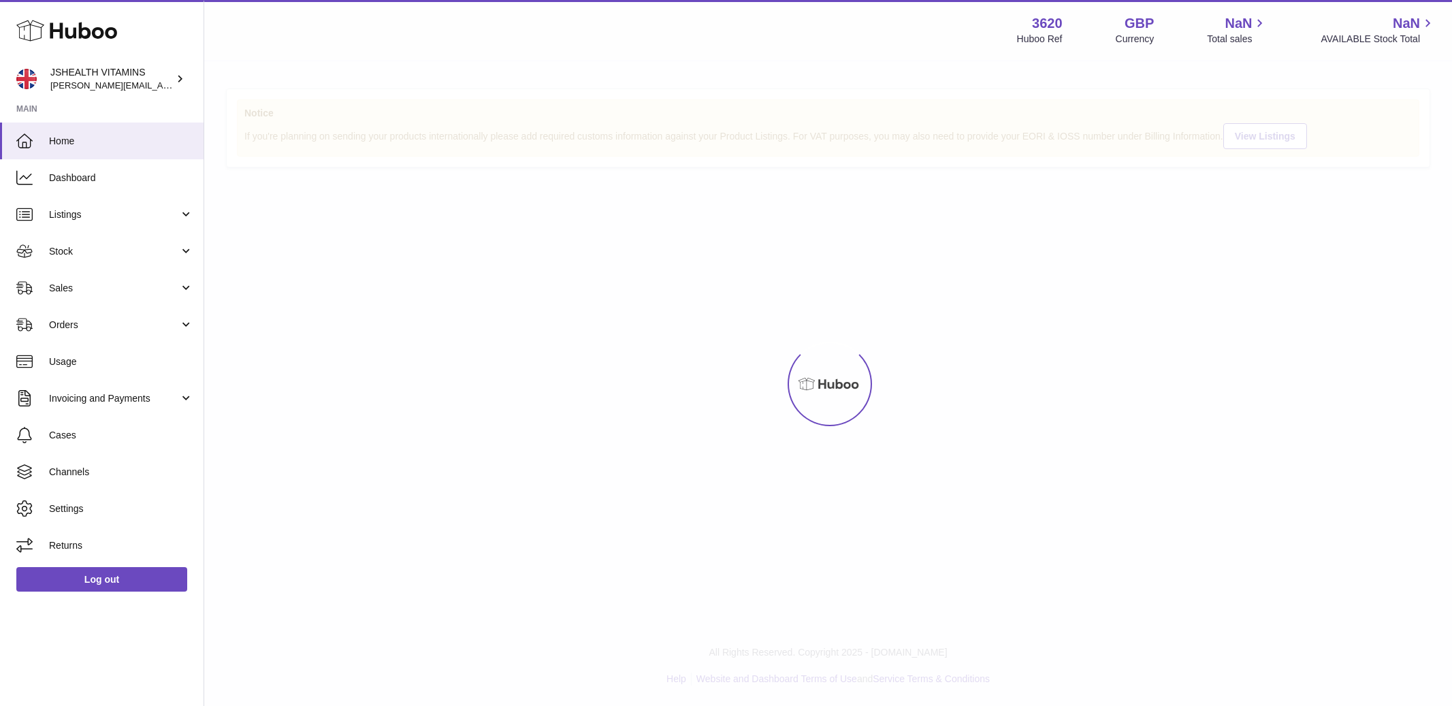 The width and height of the screenshot is (1452, 706). Describe the element at coordinates (121, 141) in the screenshot. I see `span: Home` at that location.